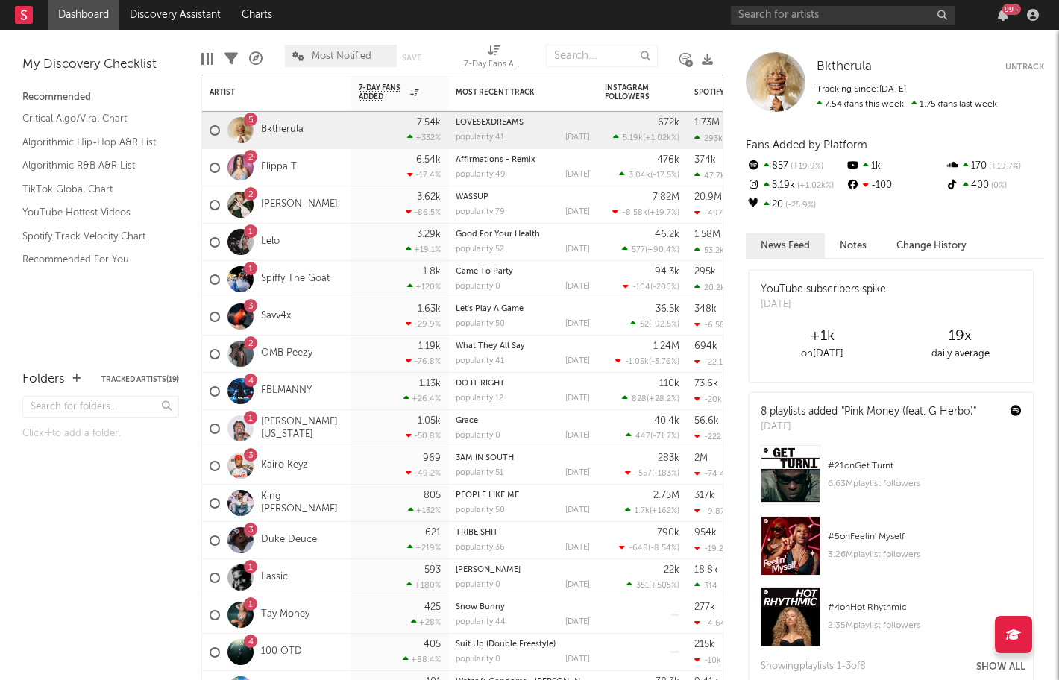 This screenshot has width=1059, height=680. What do you see at coordinates (523, 607) in the screenshot?
I see `div: Snow Bunny` at bounding box center [523, 607].